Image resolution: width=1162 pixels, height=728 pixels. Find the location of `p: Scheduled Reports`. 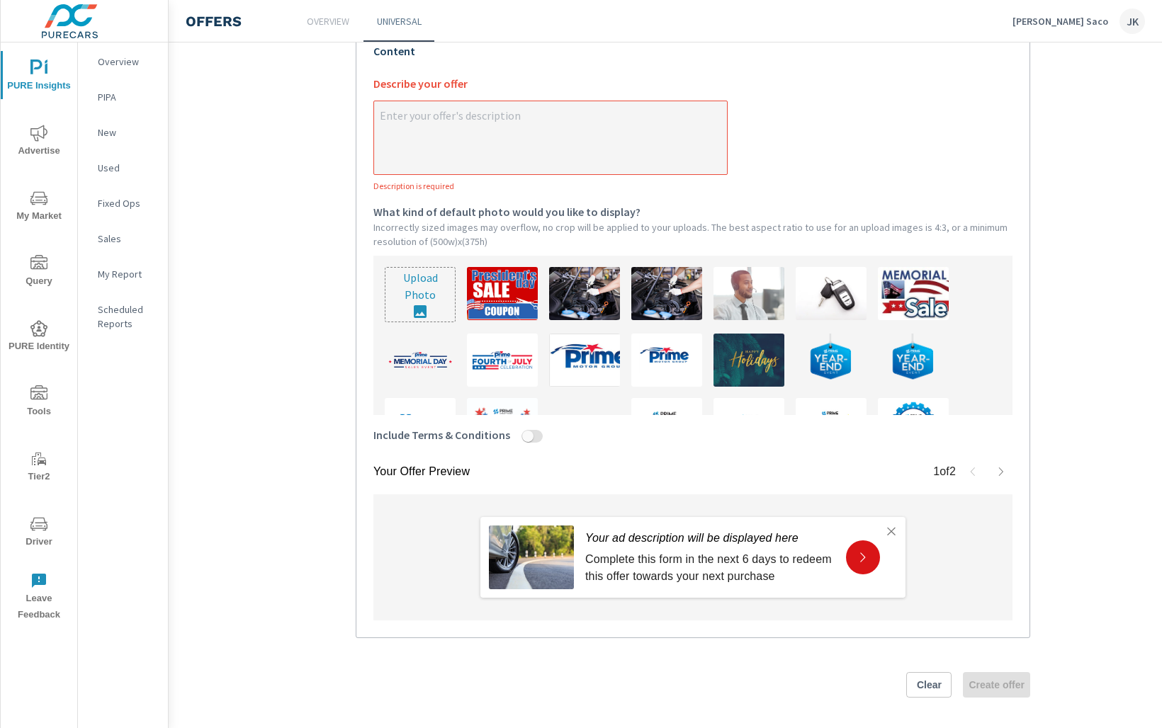

p: Scheduled Reports is located at coordinates (127, 317).